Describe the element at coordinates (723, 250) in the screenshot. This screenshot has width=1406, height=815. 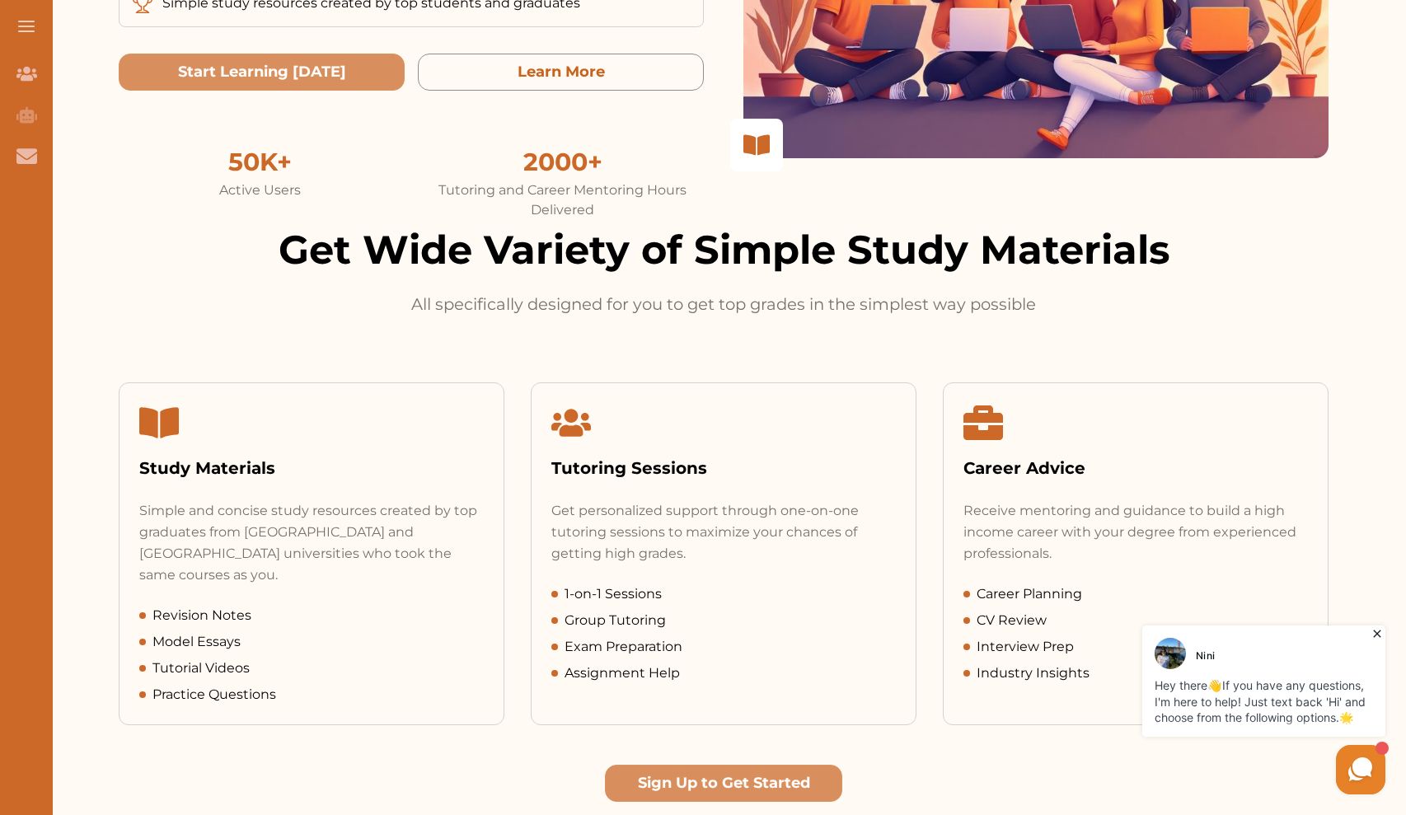
I see `h2: Get Wide Variety of Simple Study Materials` at that location.